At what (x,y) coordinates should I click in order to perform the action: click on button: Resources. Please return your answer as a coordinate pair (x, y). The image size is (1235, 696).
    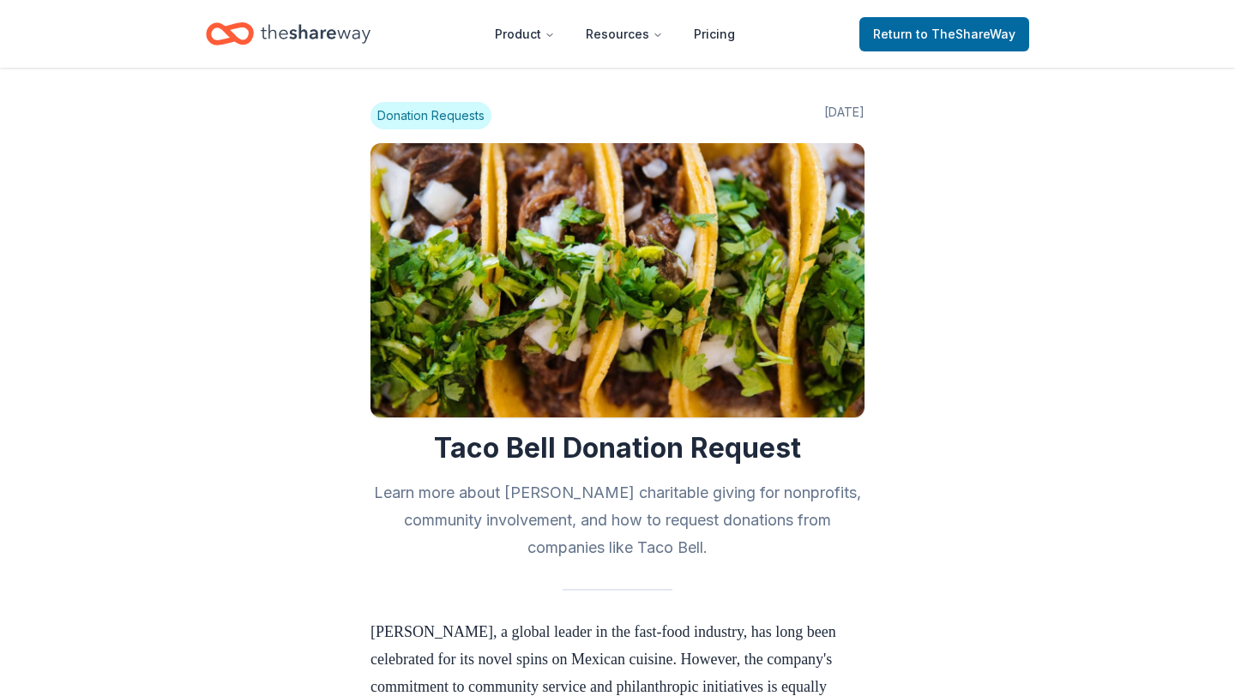
    Looking at the image, I should click on (624, 34).